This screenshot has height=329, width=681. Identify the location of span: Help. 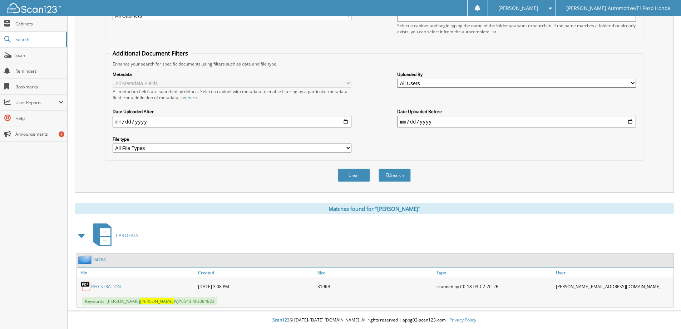
(39, 118).